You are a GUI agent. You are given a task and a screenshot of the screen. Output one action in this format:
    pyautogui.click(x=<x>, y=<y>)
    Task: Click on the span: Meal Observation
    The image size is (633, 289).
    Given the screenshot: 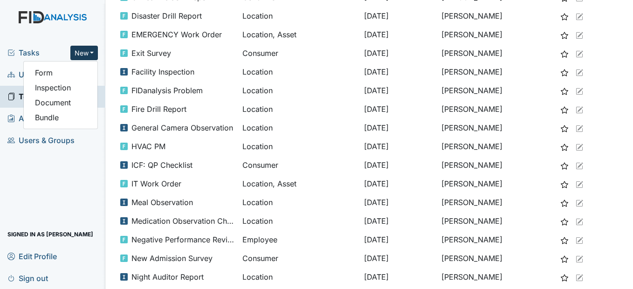 What is the action you would take?
    pyautogui.click(x=162, y=202)
    